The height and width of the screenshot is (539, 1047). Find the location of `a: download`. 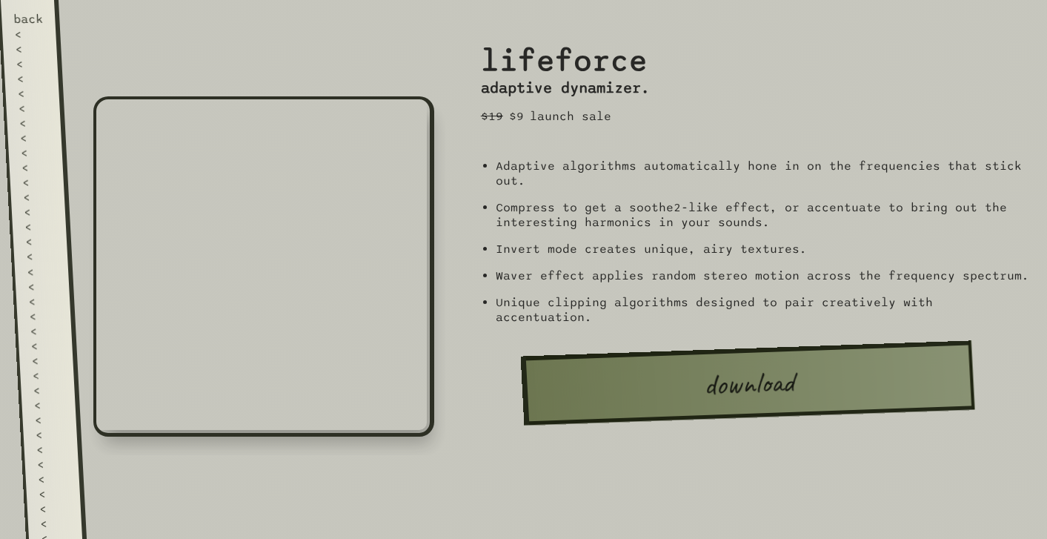

a: download is located at coordinates (747, 382).